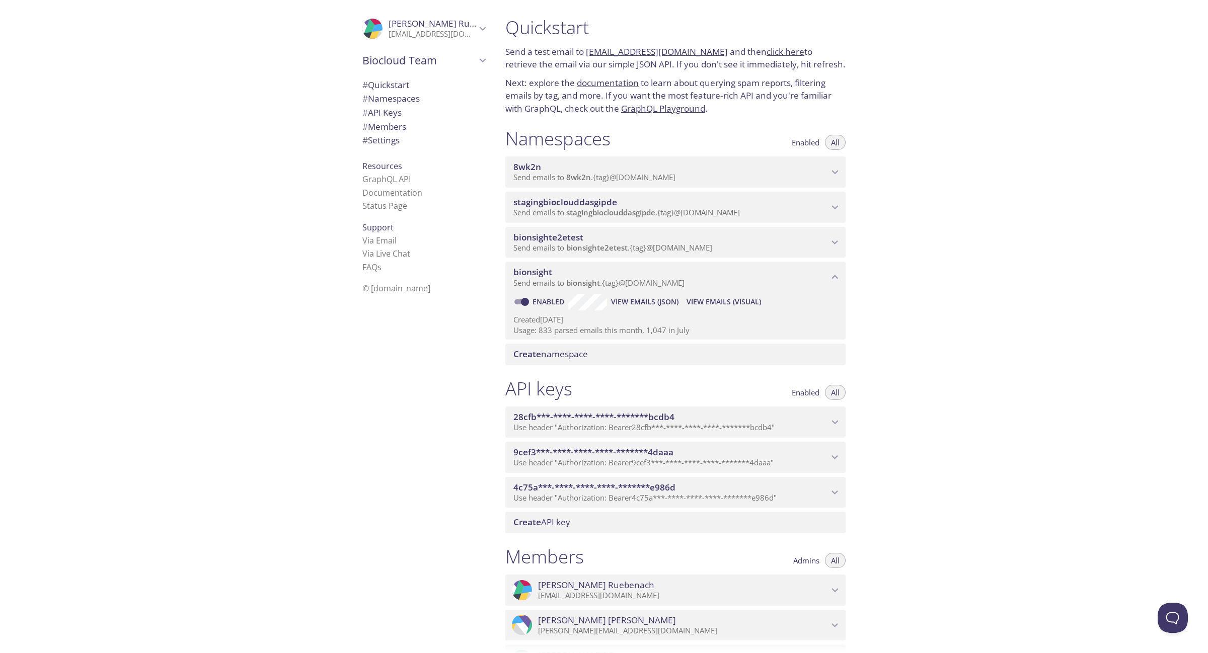  Describe the element at coordinates (675, 277) in the screenshot. I see `div: bionsight namespace` at that location.